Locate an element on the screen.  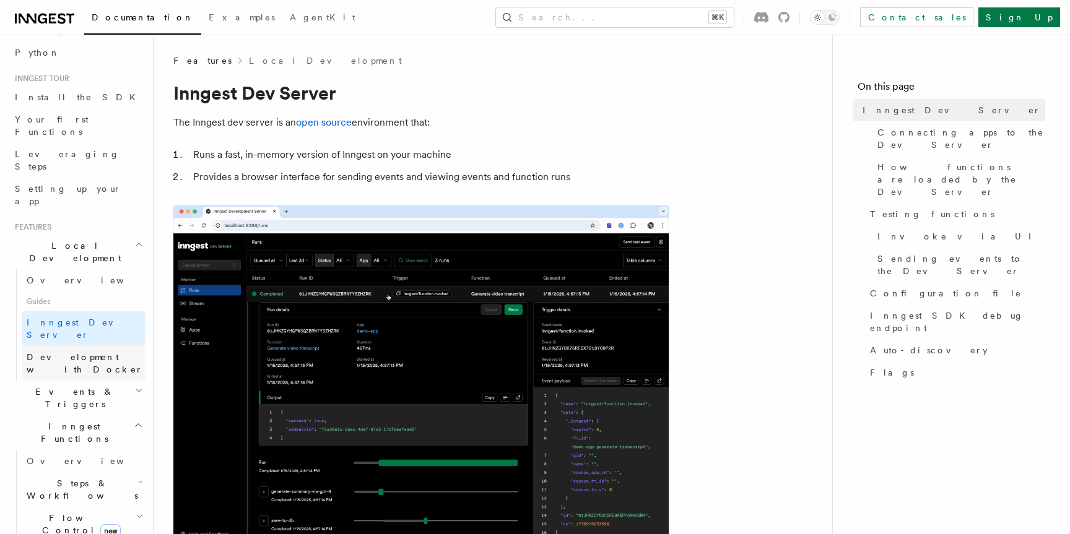
span: Connecting apps to the Dev Server is located at coordinates (961, 139).